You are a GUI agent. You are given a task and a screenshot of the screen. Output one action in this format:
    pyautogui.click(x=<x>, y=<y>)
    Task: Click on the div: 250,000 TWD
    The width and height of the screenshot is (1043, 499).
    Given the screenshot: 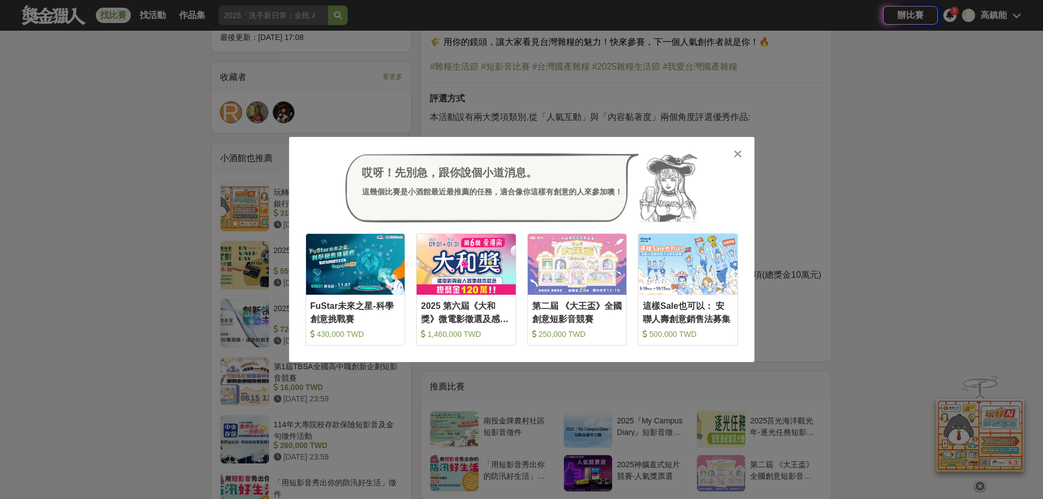 What is the action you would take?
    pyautogui.click(x=577, y=334)
    